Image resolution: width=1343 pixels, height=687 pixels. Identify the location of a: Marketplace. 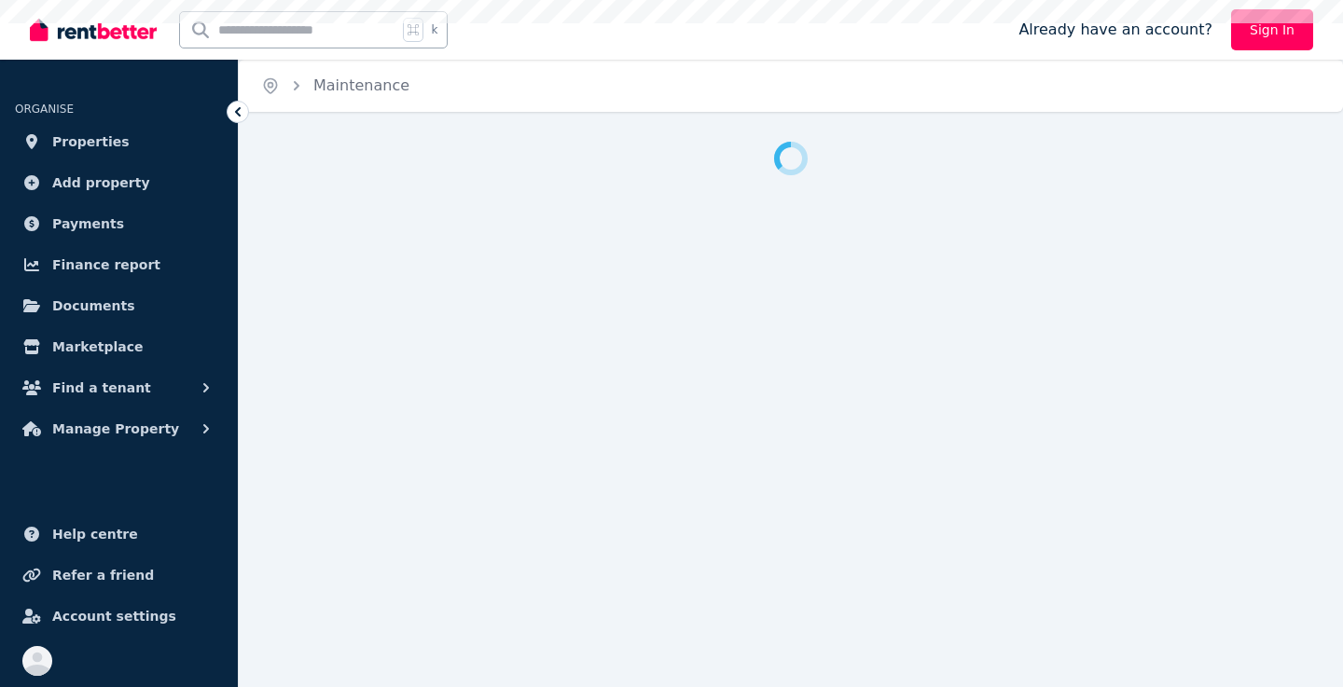
(118, 347).